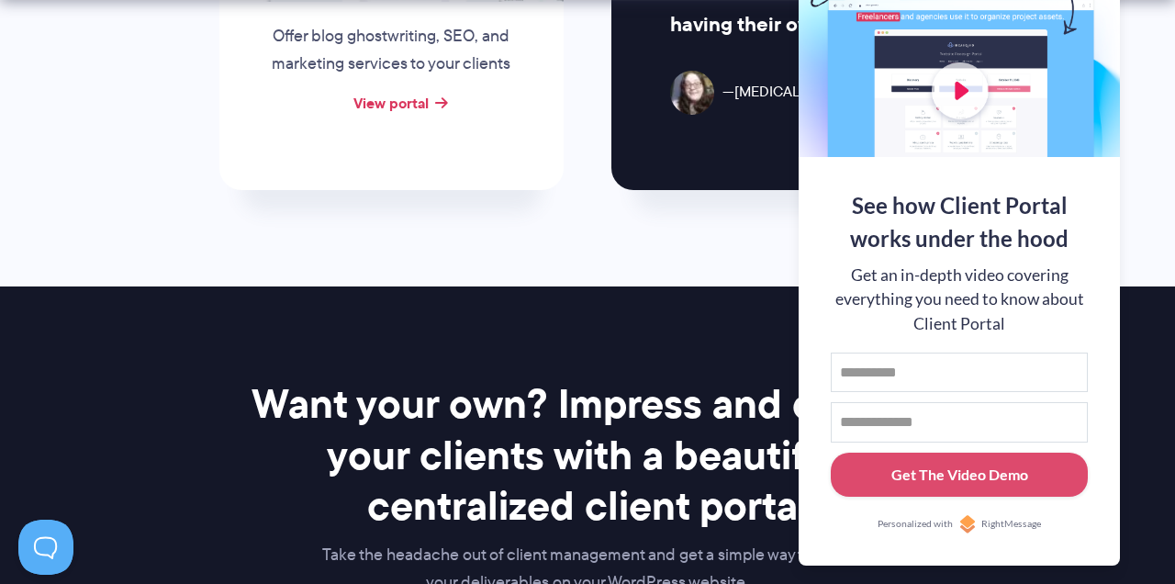  Describe the element at coordinates (959, 299) in the screenshot. I see `div: Get an in-depth video covering everything you need to know about Client Portal` at that location.